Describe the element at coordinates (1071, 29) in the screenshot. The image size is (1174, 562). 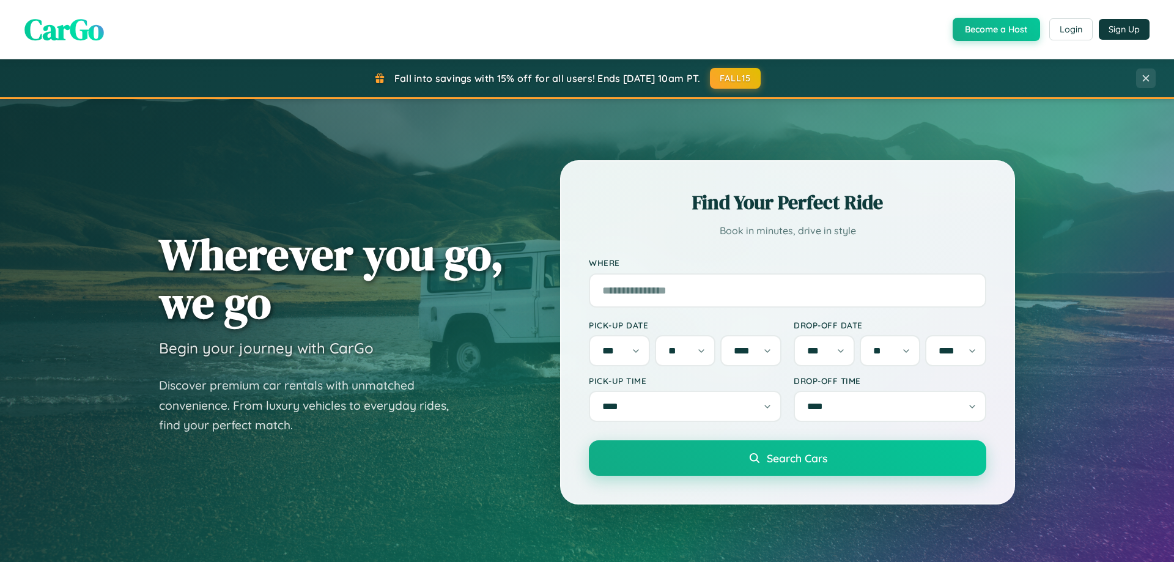
I see `button: Login` at that location.